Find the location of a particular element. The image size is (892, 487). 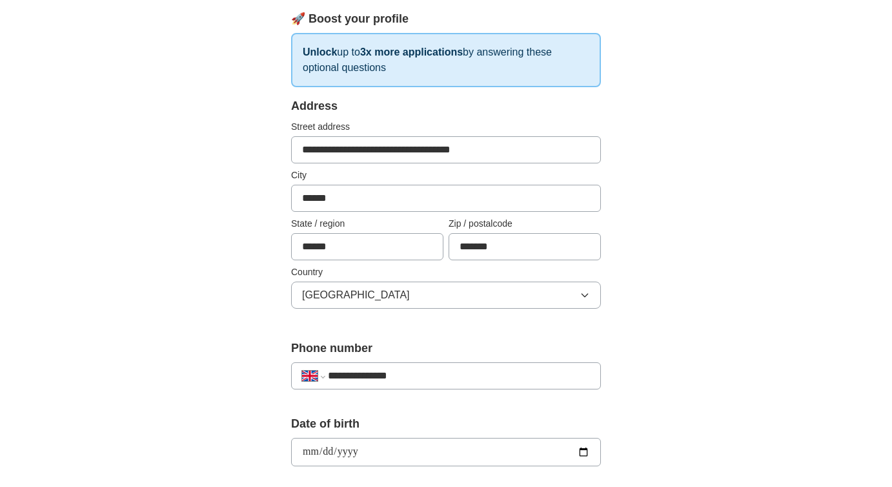

p: up to by answering these optional questions is located at coordinates (446, 60).